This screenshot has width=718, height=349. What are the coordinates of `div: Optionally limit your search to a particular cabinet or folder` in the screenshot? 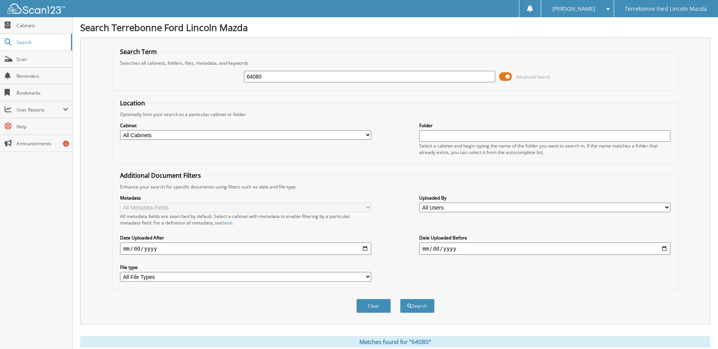 It's located at (395, 114).